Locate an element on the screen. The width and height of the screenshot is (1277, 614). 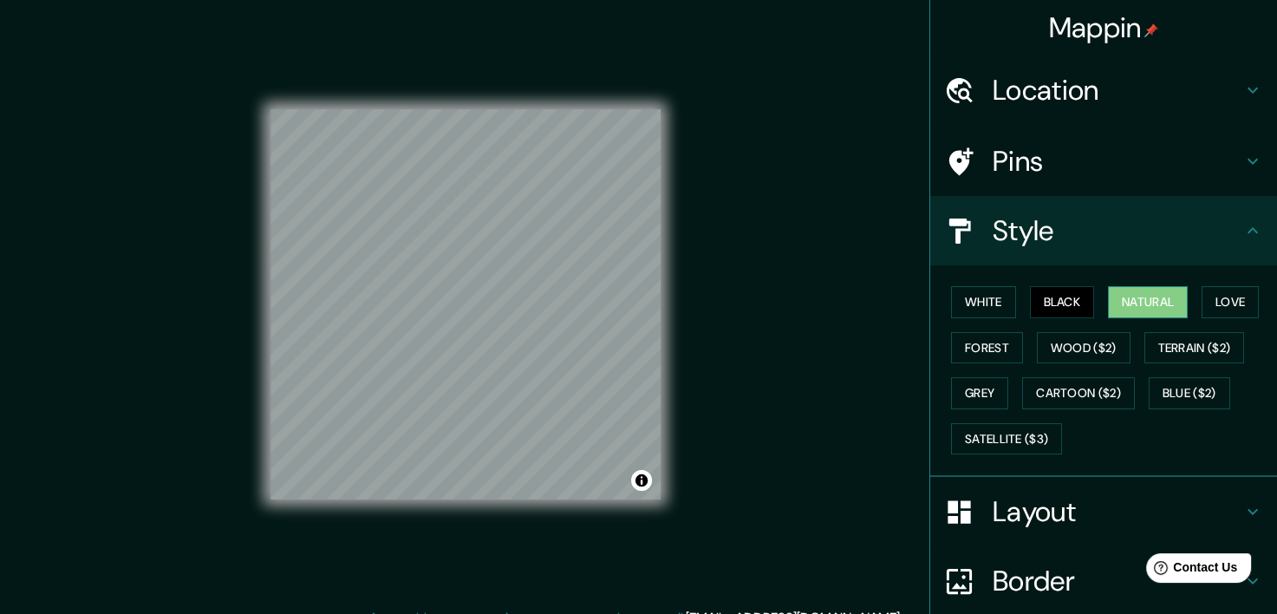
h4: Border is located at coordinates (1117, 581).